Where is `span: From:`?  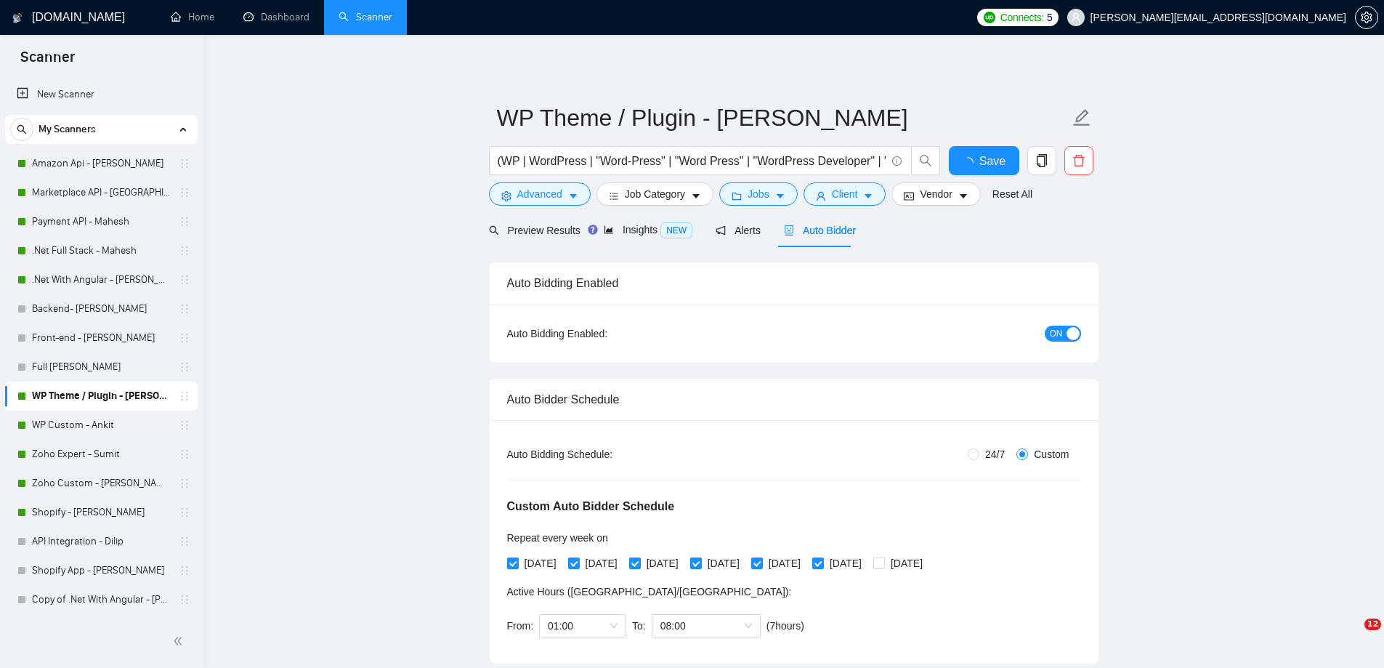
span: From: is located at coordinates (520, 625).